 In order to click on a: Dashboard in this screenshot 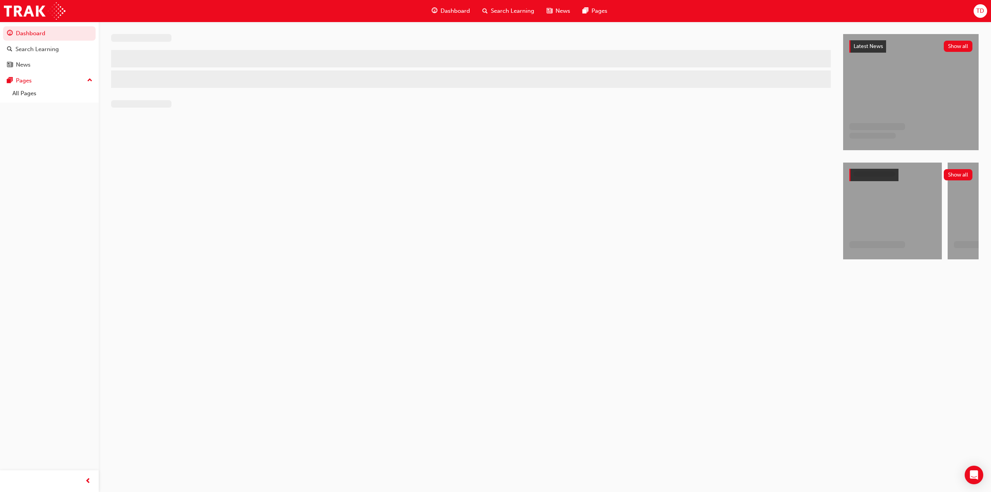, I will do `click(49, 33)`.